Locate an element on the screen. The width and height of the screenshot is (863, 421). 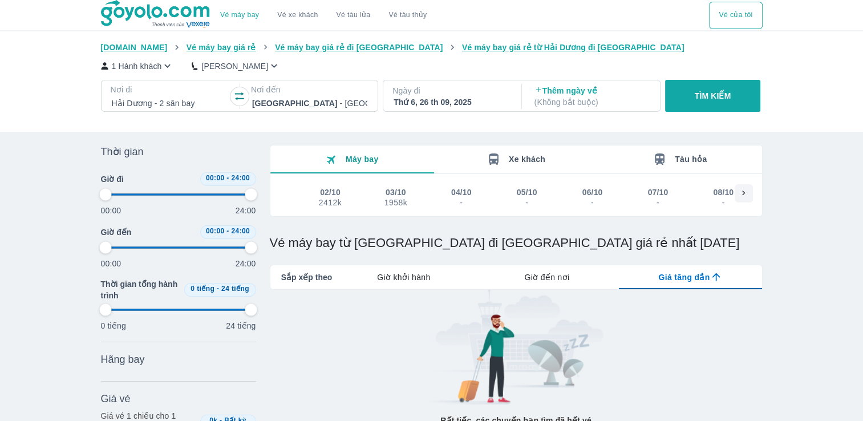
div: 05/10 is located at coordinates (527, 192).